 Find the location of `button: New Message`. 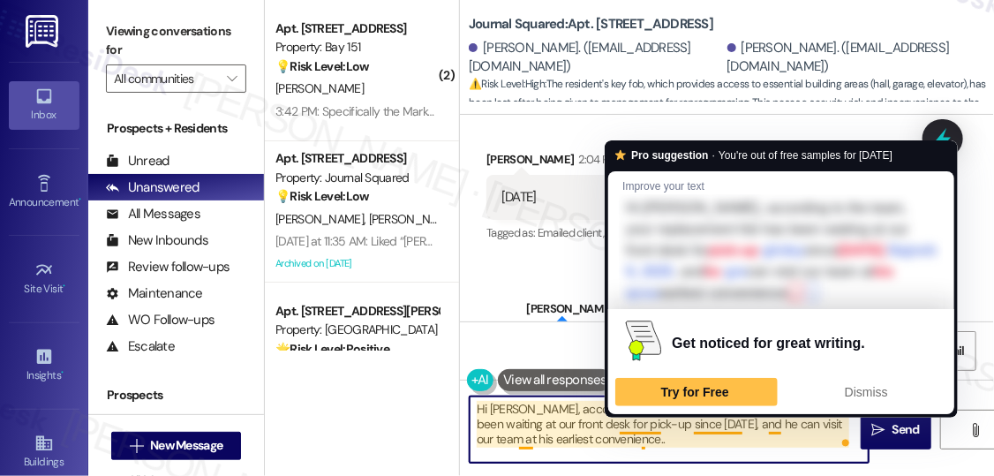

button: New Message is located at coordinates (177, 446).